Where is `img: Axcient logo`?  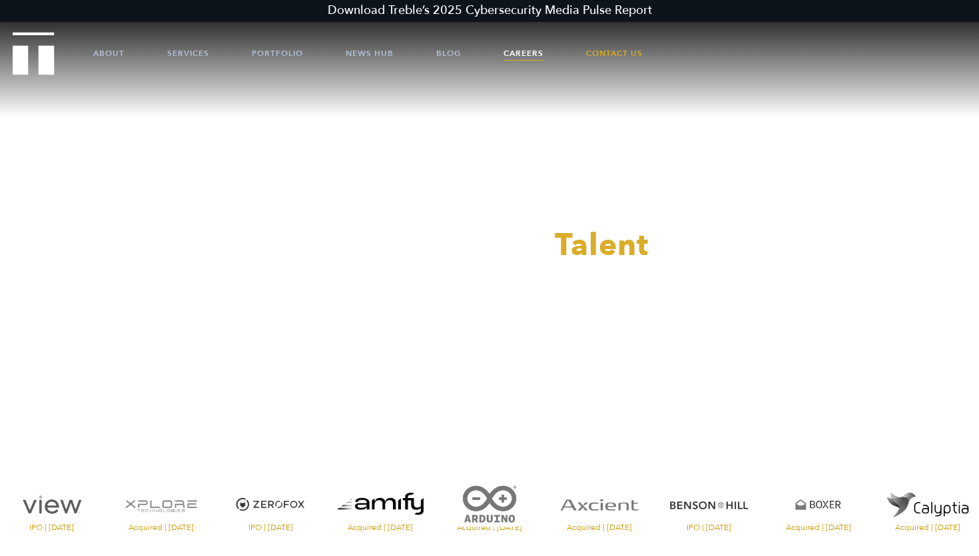 img: Axcient logo is located at coordinates (599, 505).